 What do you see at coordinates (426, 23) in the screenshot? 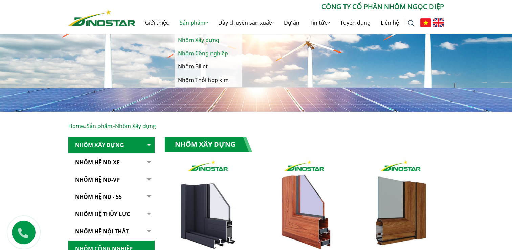
I see `img: Tiếng Việt` at bounding box center [426, 23].